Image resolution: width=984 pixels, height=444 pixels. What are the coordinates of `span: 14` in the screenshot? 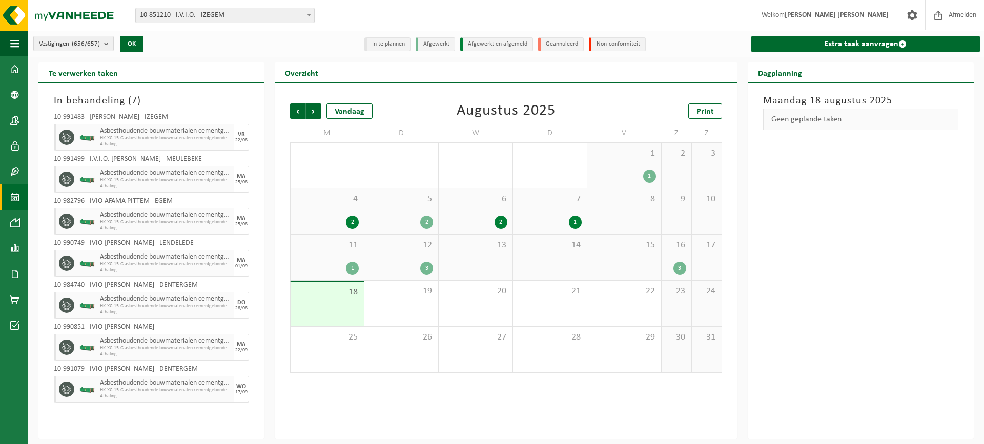 It's located at (550, 245).